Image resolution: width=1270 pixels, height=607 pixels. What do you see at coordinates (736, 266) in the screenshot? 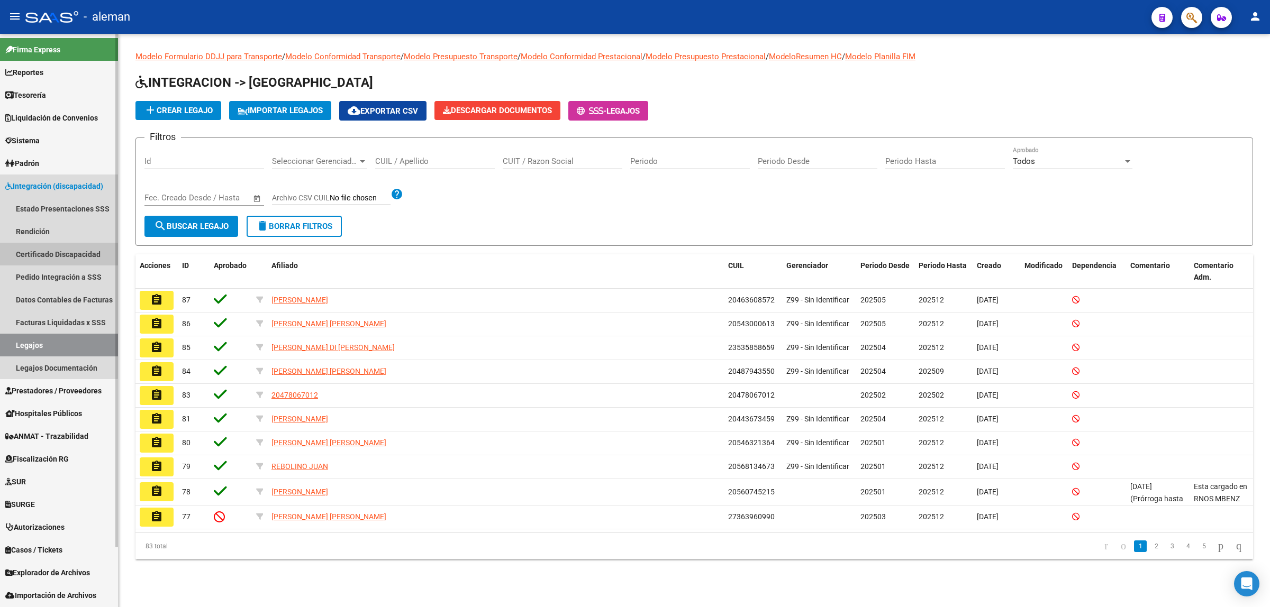
I see `span: CUIL` at bounding box center [736, 266].